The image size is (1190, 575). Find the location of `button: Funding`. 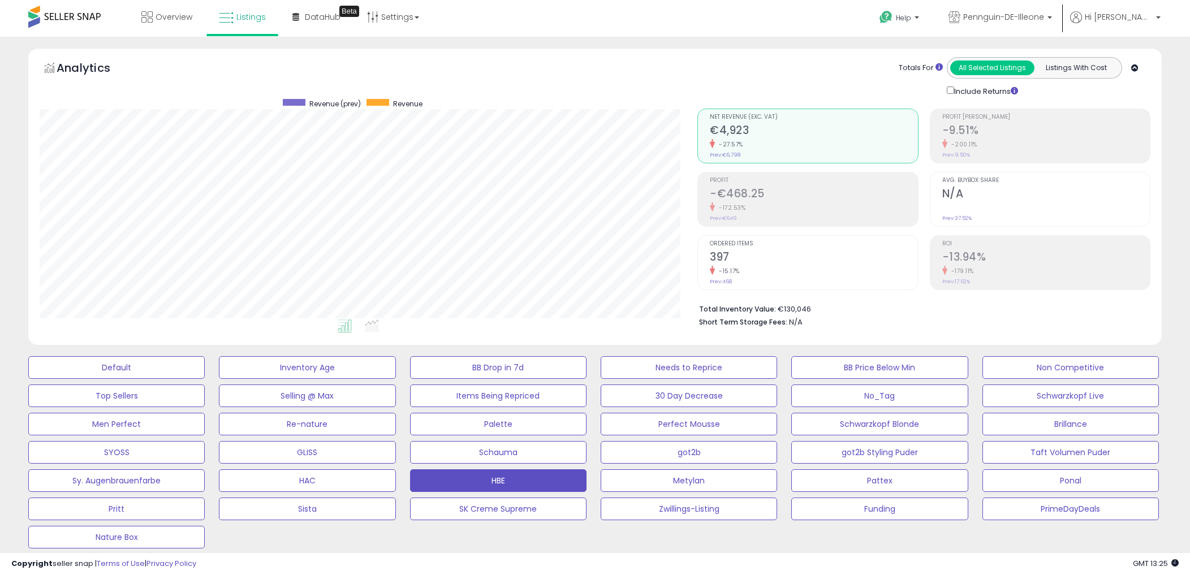

button: Funding is located at coordinates (880, 509).